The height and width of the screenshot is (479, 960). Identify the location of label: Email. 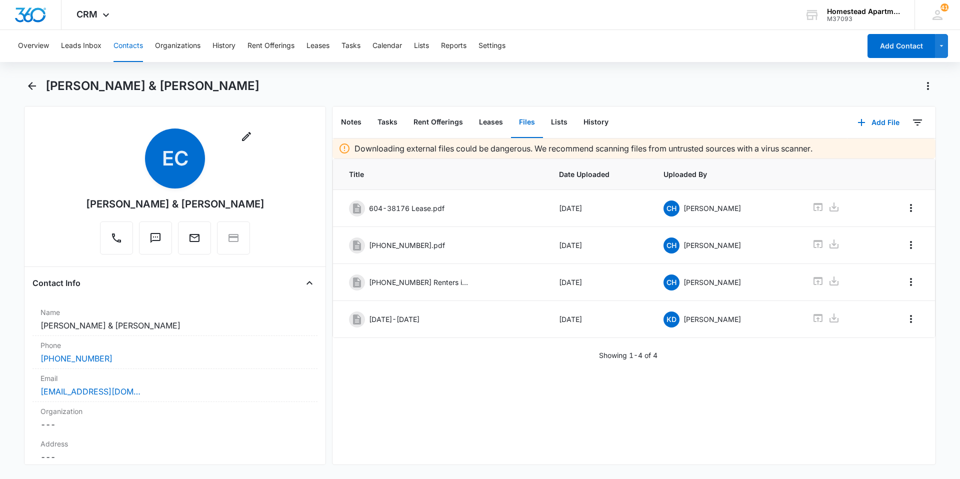
(175, 378).